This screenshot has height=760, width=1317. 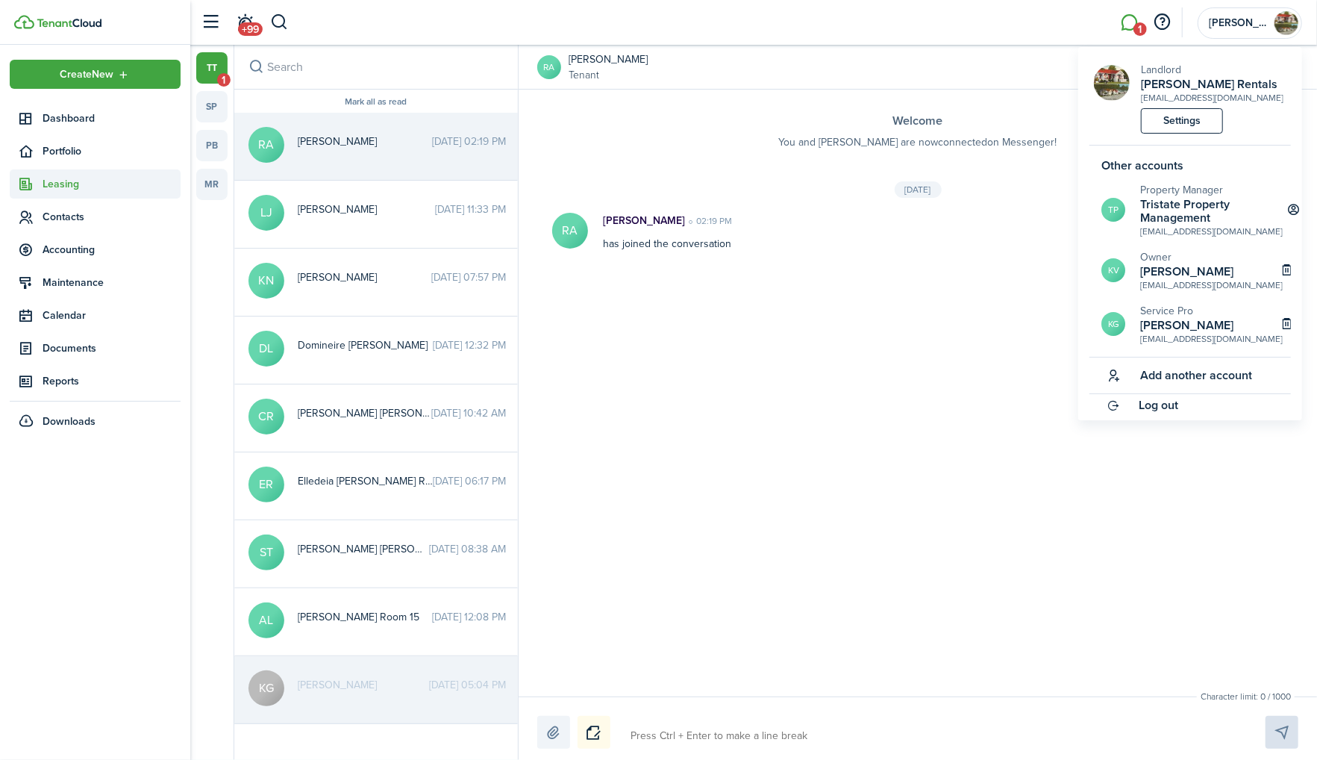 What do you see at coordinates (266, 552) in the screenshot?
I see `avatar-text: ST` at bounding box center [266, 552].